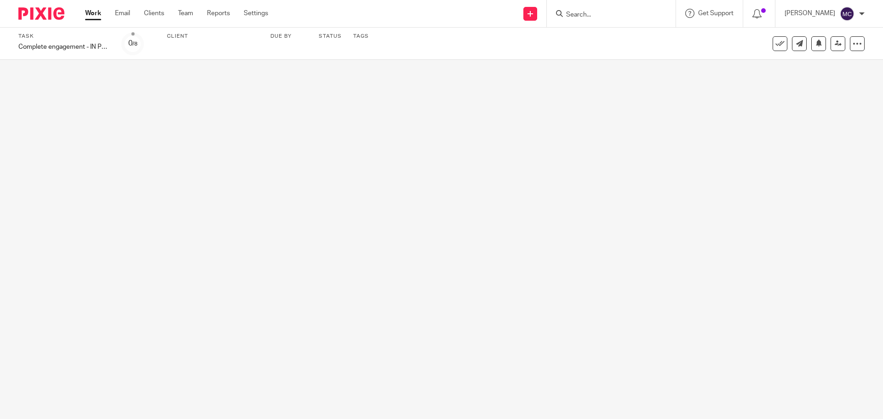 This screenshot has width=883, height=419. What do you see at coordinates (219, 13) in the screenshot?
I see `a: Reports` at bounding box center [219, 13].